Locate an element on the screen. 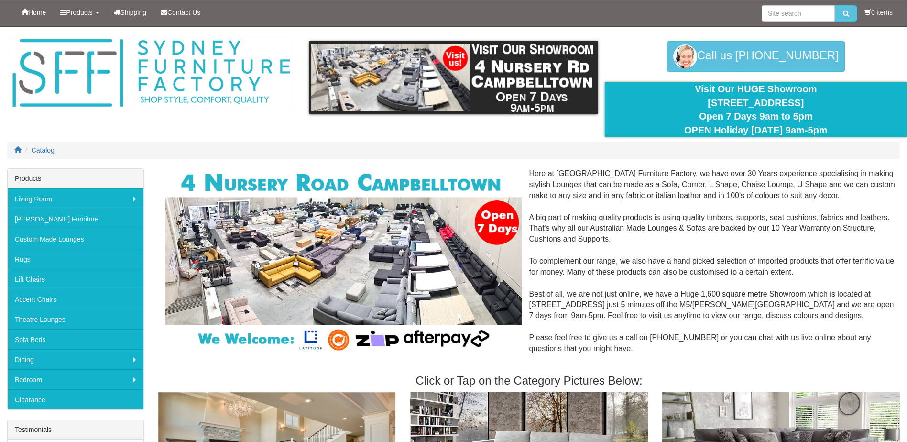  span: Shipping is located at coordinates (133, 12).